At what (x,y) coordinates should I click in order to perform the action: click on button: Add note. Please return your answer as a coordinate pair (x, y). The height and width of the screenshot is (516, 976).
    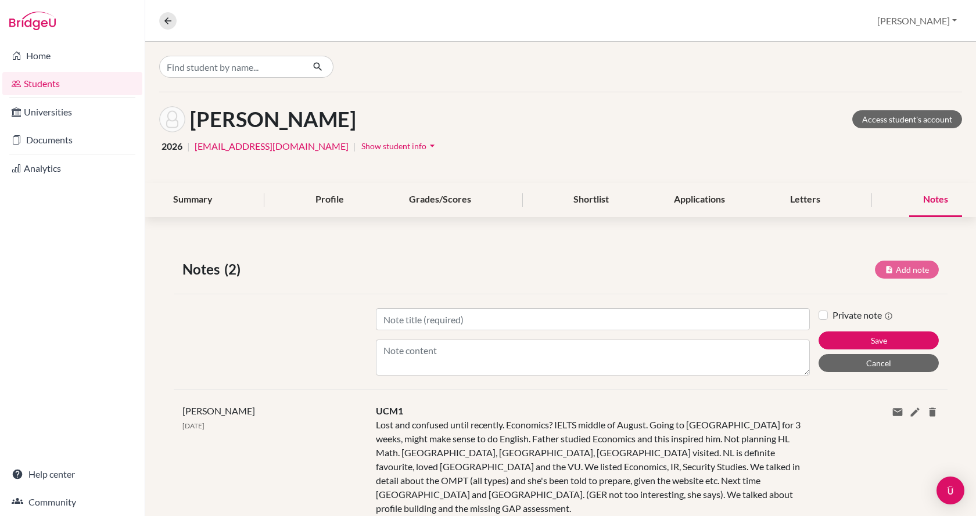
    Looking at the image, I should click on (907, 270).